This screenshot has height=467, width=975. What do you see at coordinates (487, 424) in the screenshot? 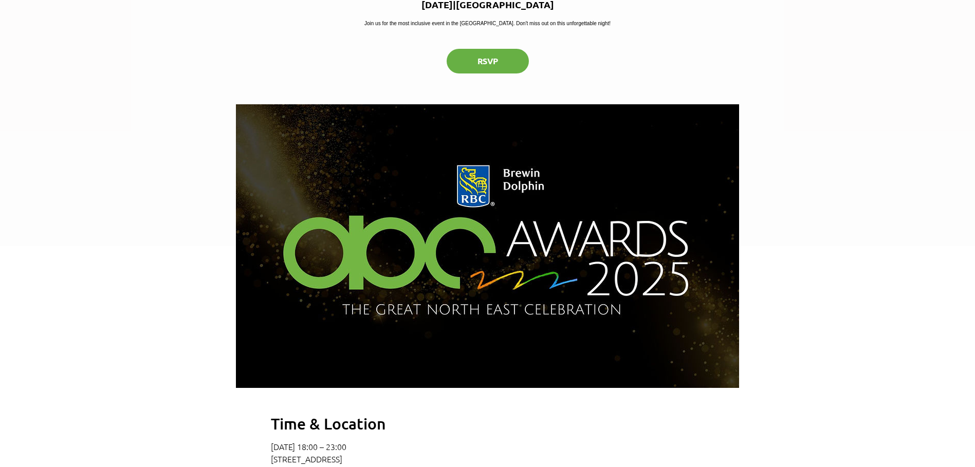
I see `h2: Time & Location` at bounding box center [487, 424].